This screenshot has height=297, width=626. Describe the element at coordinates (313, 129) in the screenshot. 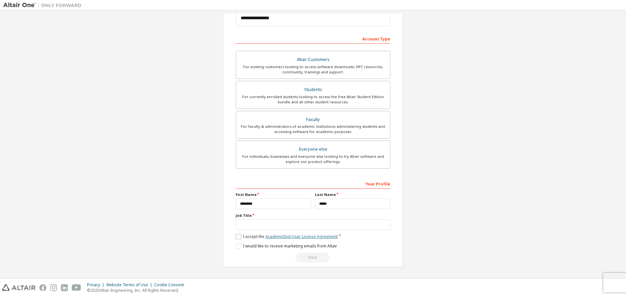

I see `div: For faculty & administrators of academic institutions administering students and accessing softwa...` at that location.